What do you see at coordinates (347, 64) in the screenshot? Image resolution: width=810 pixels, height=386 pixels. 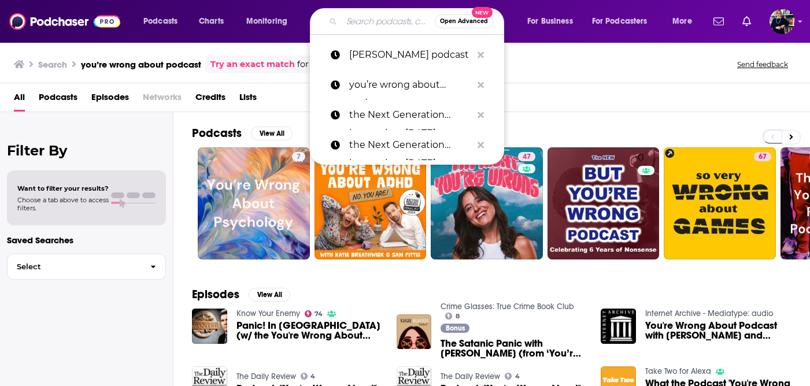 I see `span: for more precise results` at bounding box center [347, 64].